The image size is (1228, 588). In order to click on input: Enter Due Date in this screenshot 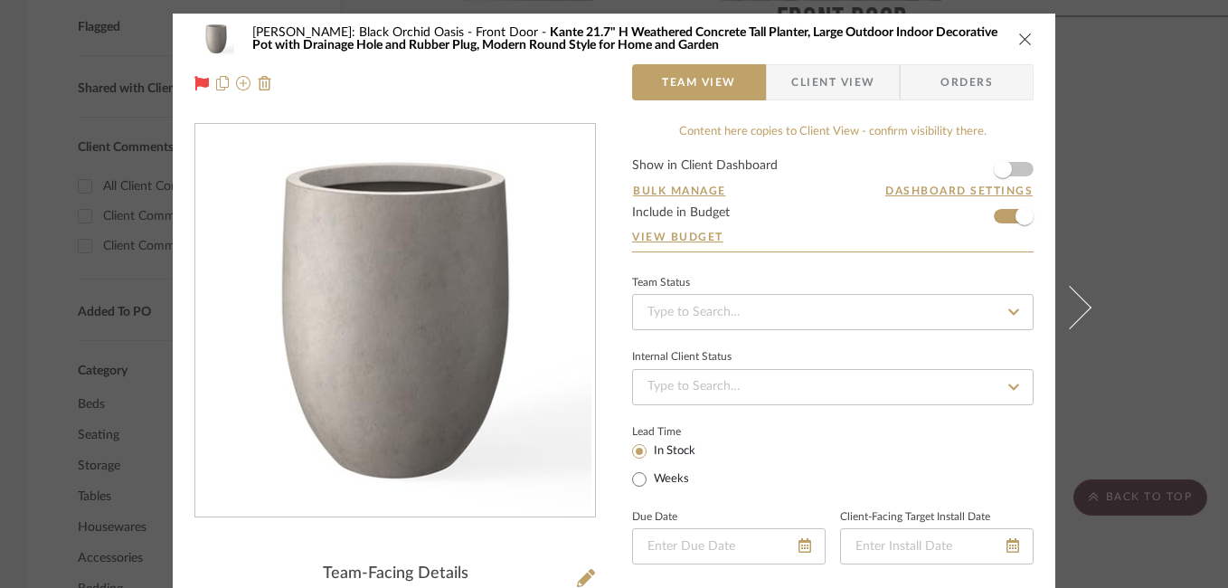, I will do `click(729, 546)`.